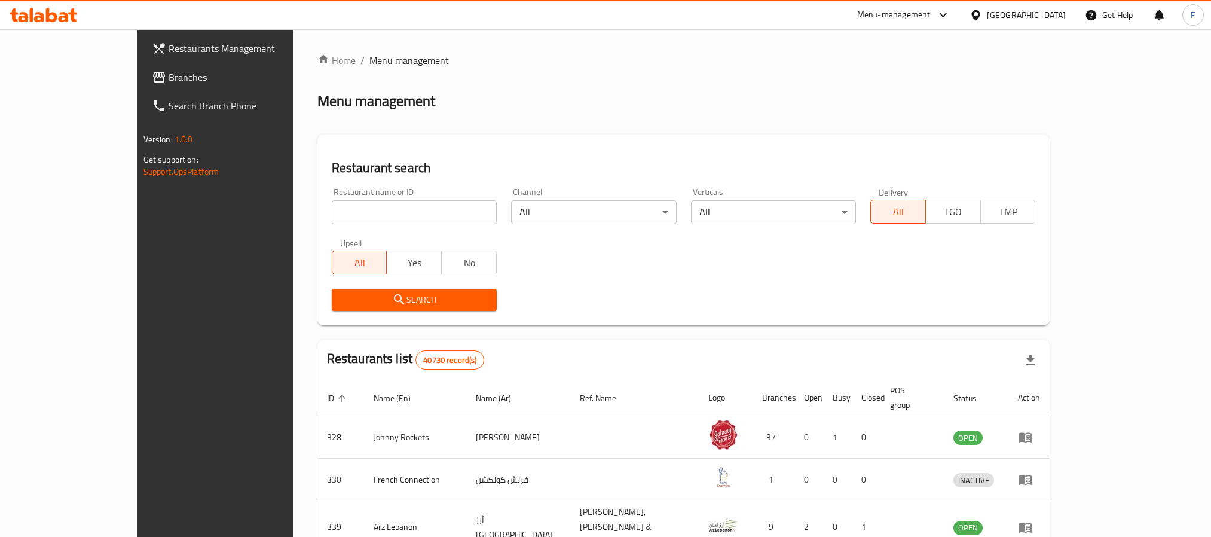 The height and width of the screenshot is (537, 1211). Describe the element at coordinates (973, 480) in the screenshot. I see `span: INACTIVE` at that location.